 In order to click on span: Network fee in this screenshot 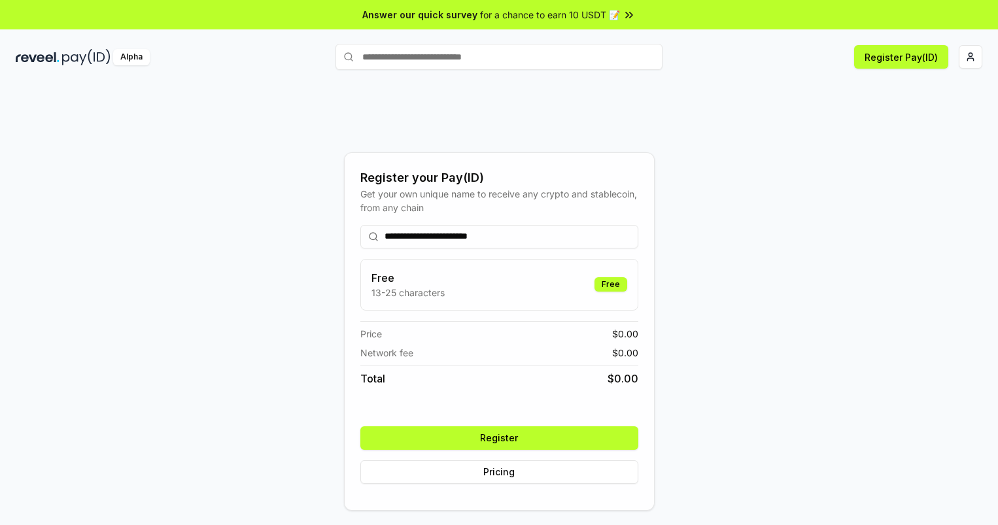, I will do `click(387, 353)`.